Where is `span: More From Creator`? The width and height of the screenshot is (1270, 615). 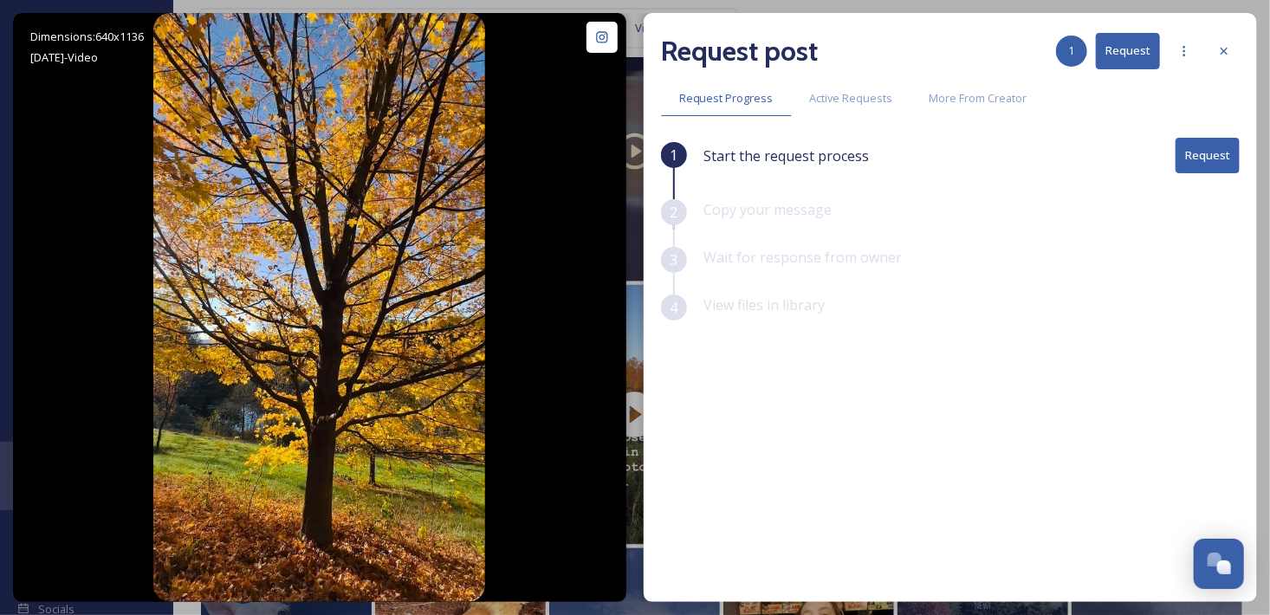
span: More From Creator is located at coordinates (978, 98).